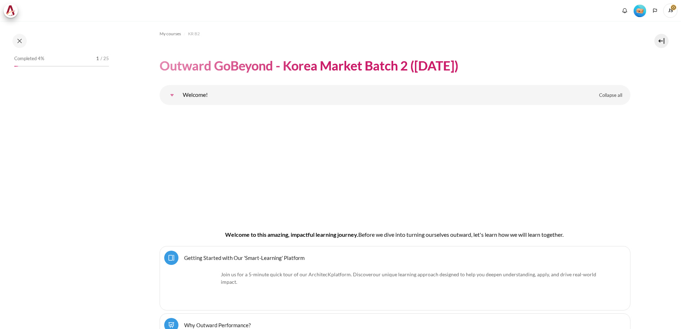  I want to click on span: efore we dive into turning ourselves outward, let's learn how we will learn together., so click(462, 234).